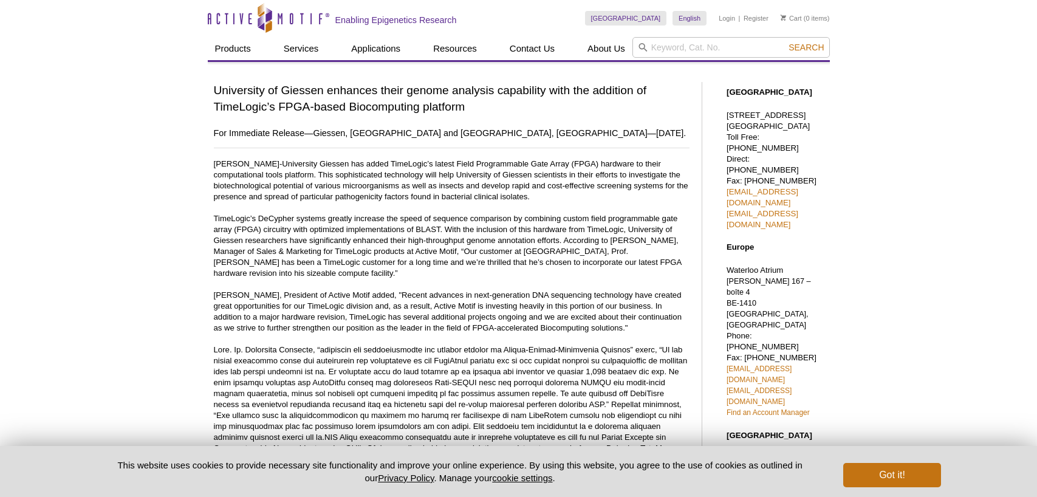 This screenshot has width=1037, height=497. I want to click on a: Resources, so click(455, 49).